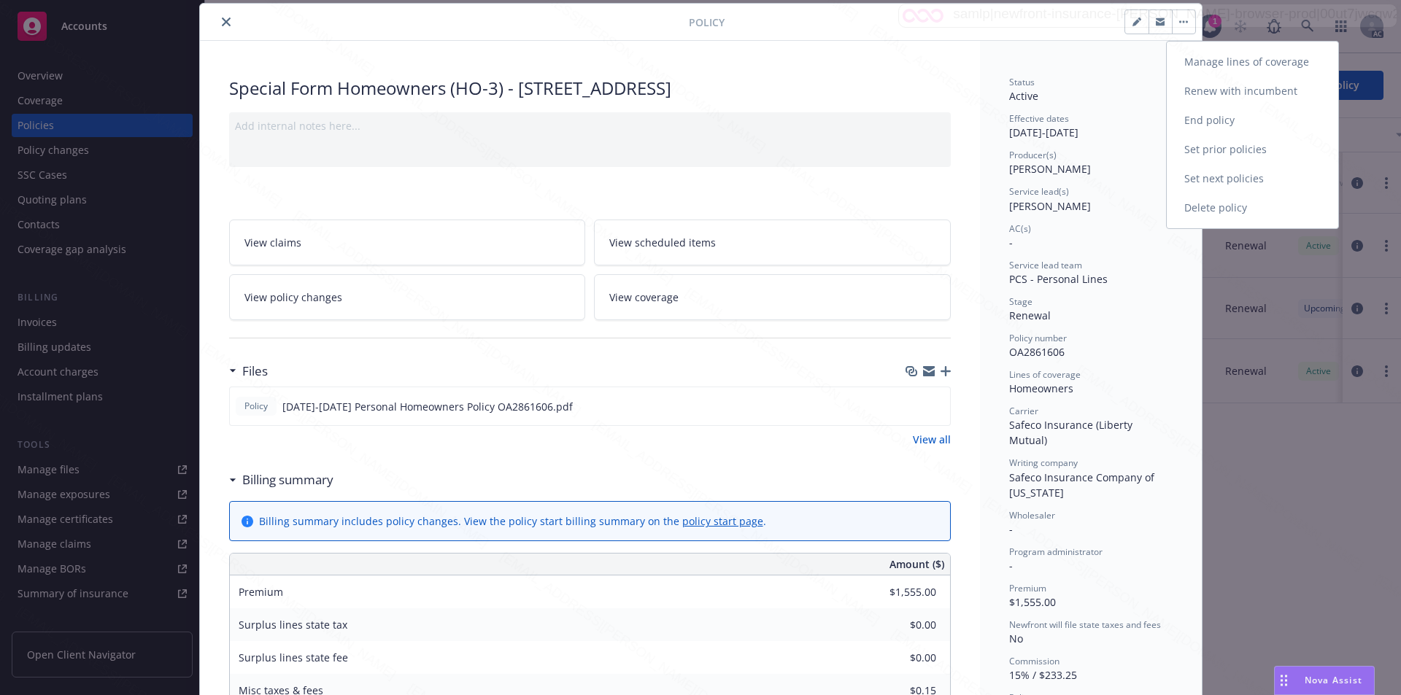 This screenshot has width=1401, height=695. Describe the element at coordinates (1041, 388) in the screenshot. I see `span: Homeowners` at that location.